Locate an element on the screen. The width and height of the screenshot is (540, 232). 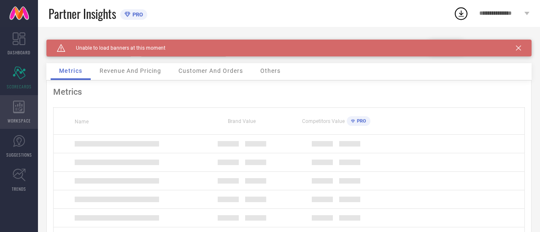
span: SCORECARDS is located at coordinates (19, 86).